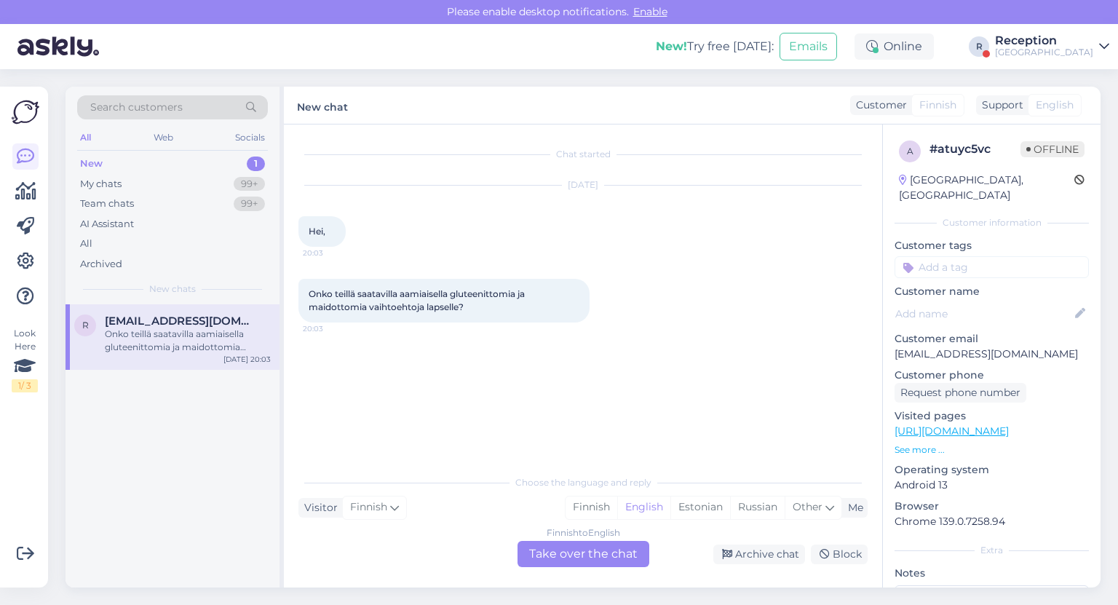 The image size is (1118, 605). What do you see at coordinates (910, 151) in the screenshot?
I see `span: a` at bounding box center [910, 151].